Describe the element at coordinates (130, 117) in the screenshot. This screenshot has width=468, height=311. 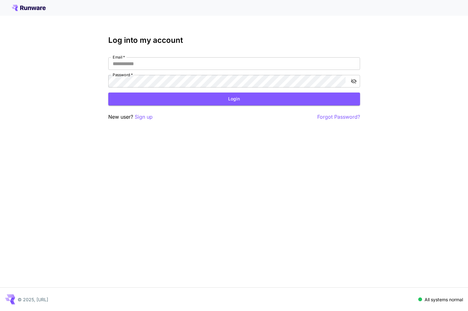
I see `p: New user?` at that location.